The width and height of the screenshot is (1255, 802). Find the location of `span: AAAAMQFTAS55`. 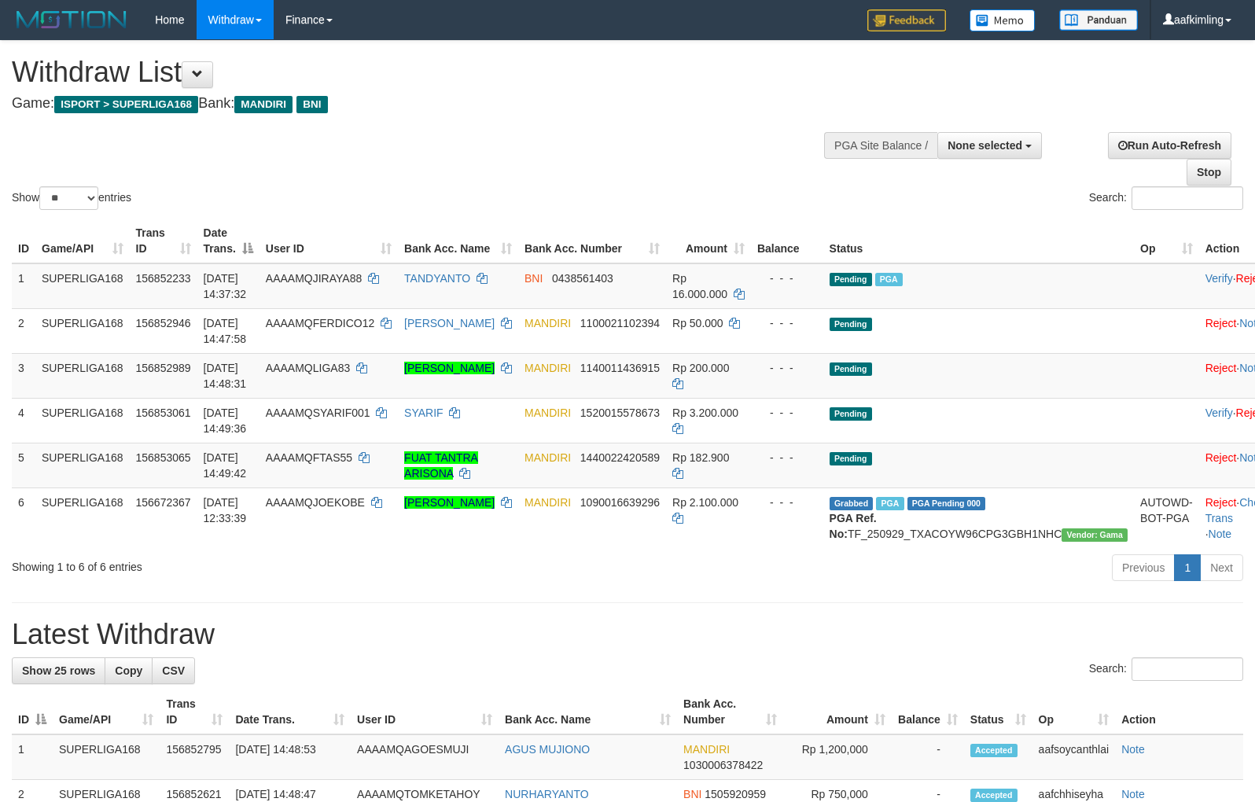

span: AAAAMQFTAS55 is located at coordinates (309, 458).